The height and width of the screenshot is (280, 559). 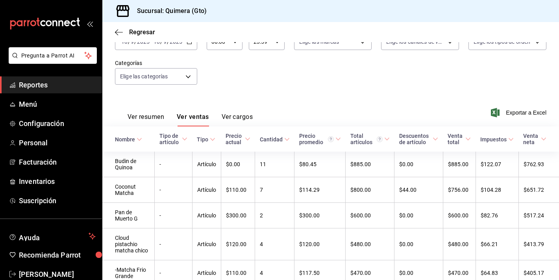 I want to click on div: navigation tabs, so click(x=190, y=120).